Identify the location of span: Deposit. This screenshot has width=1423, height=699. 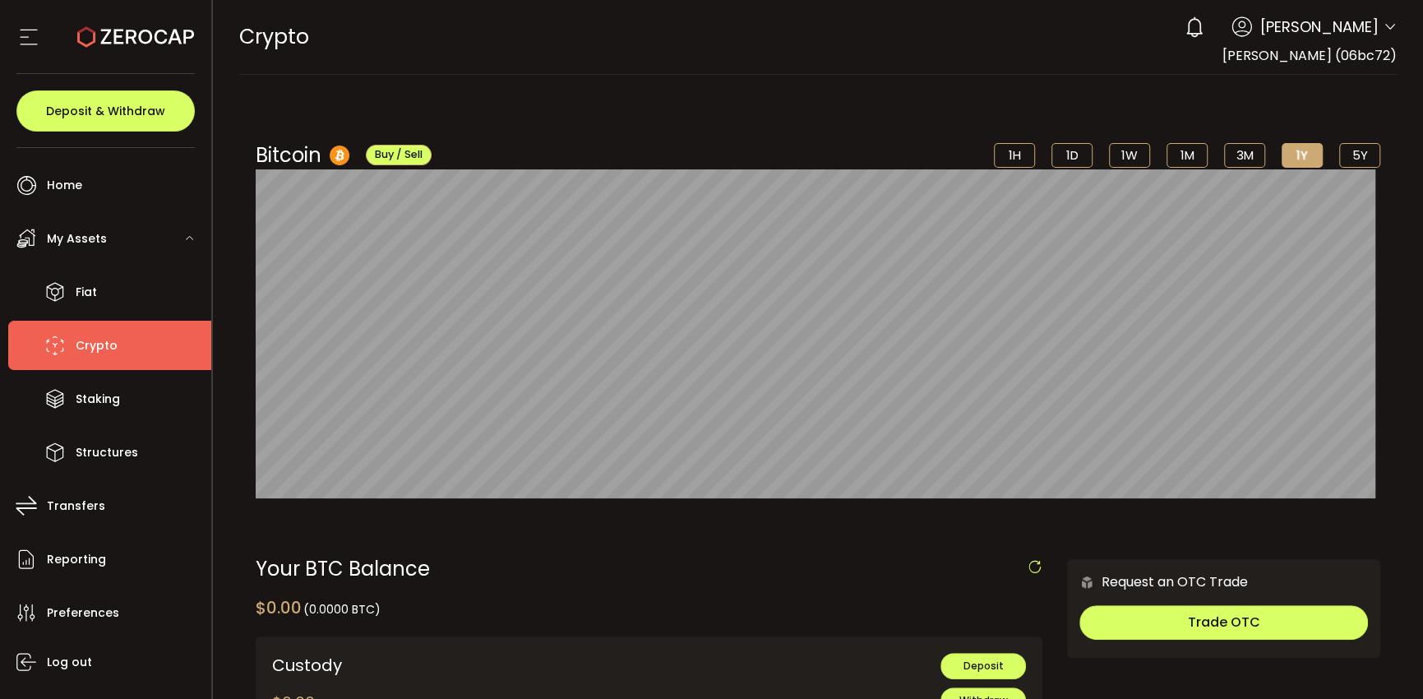
(983, 665).